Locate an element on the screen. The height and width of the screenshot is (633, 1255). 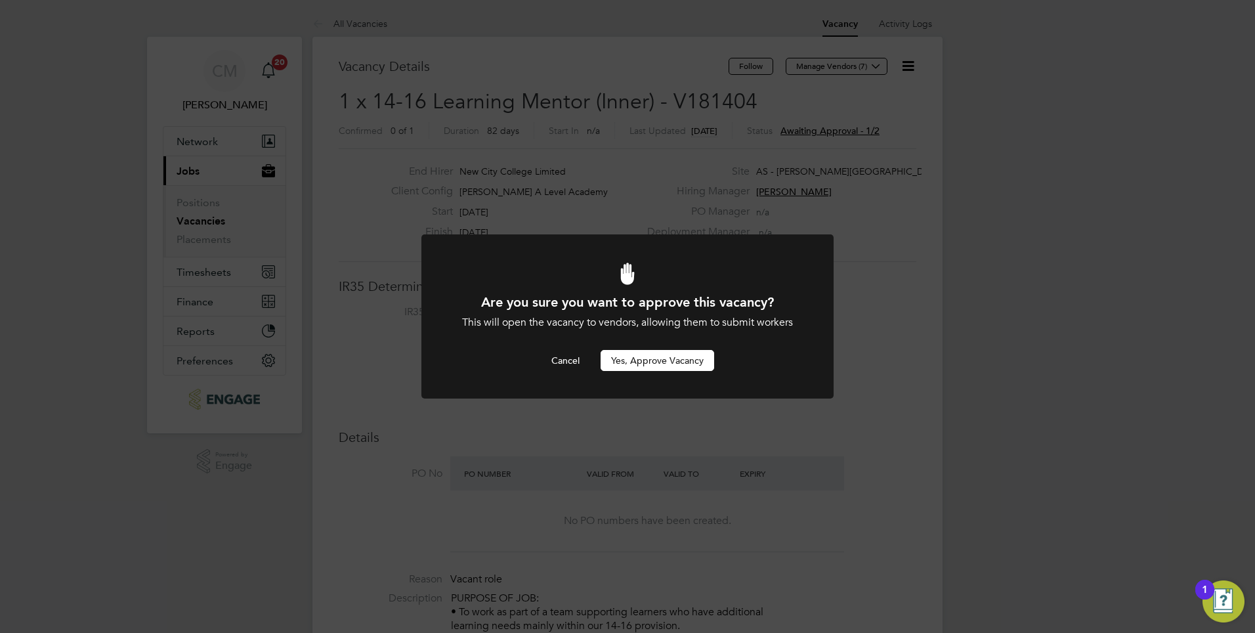
div: 1 is located at coordinates (1204, 598).